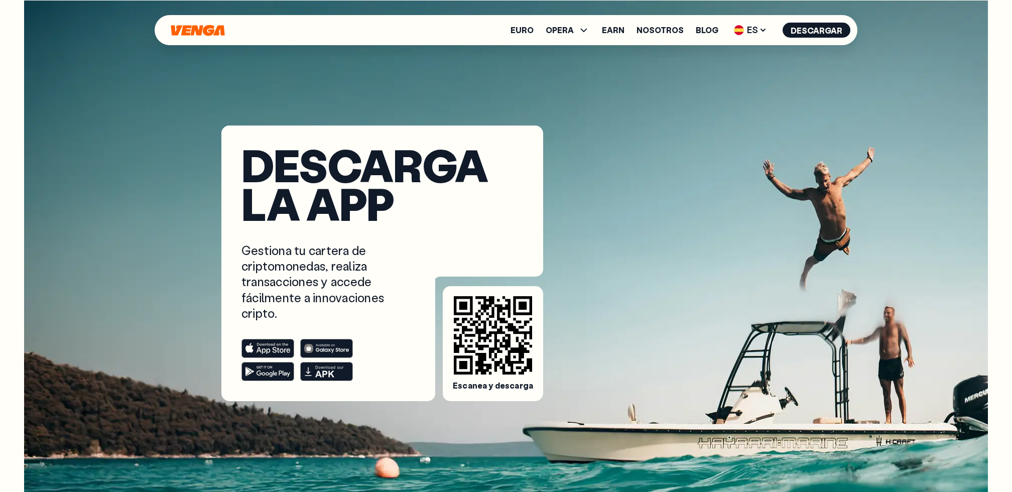 This screenshot has width=1012, height=492. I want to click on img: flag-es, so click(739, 30).